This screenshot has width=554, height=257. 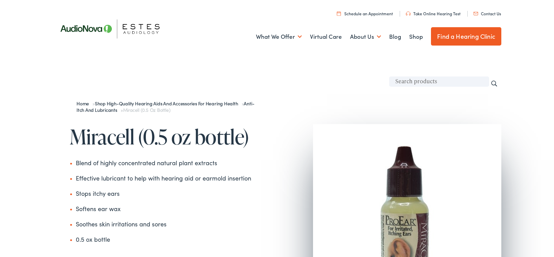 What do you see at coordinates (173, 178) in the screenshot?
I see `li: Effective lubricant to help with hearing aid or earmold insertion` at bounding box center [173, 178].